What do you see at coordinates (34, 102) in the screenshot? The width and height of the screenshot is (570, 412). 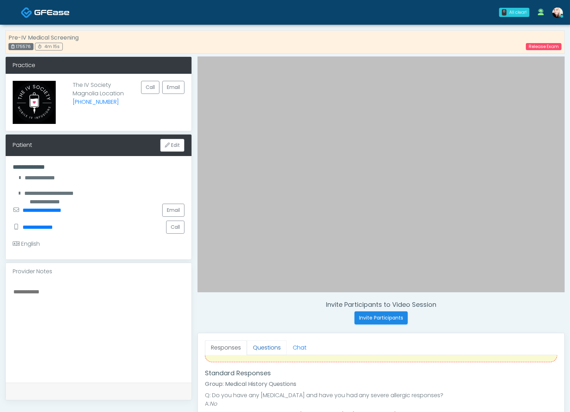 I see `img: Provider image` at bounding box center [34, 102].